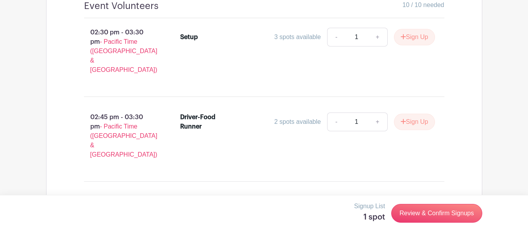 This screenshot has width=528, height=234. I want to click on p: Signup List, so click(369, 206).